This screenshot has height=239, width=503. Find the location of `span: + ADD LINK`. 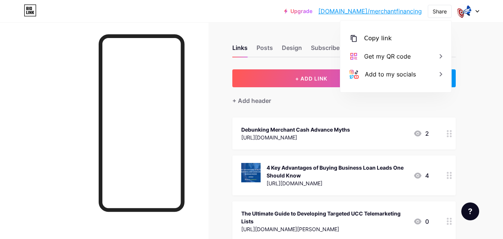

span: + ADD LINK is located at coordinates (311, 78).